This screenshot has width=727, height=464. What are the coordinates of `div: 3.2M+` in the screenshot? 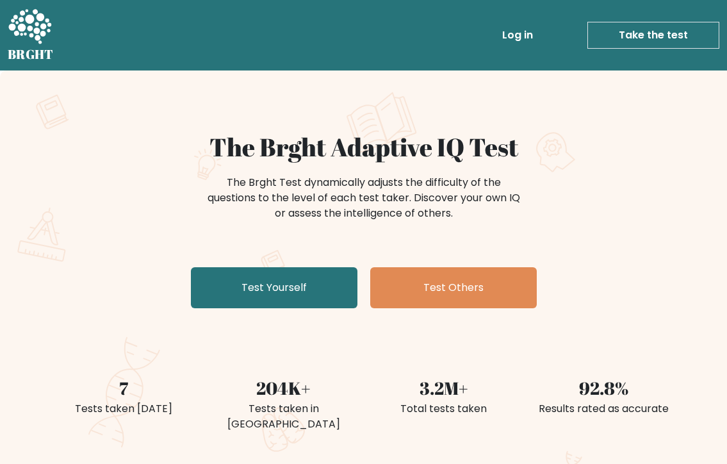 It's located at (444, 388).